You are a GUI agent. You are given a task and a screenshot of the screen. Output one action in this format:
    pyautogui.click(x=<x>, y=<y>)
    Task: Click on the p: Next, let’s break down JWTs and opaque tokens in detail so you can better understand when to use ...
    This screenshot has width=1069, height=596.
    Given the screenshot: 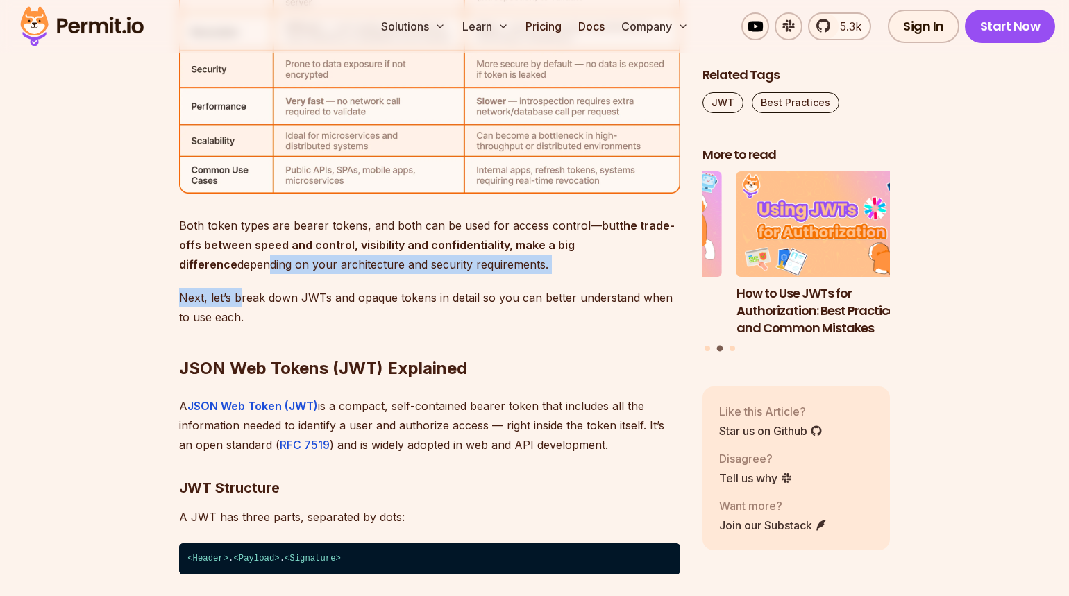 What is the action you would take?
    pyautogui.click(x=430, y=308)
    